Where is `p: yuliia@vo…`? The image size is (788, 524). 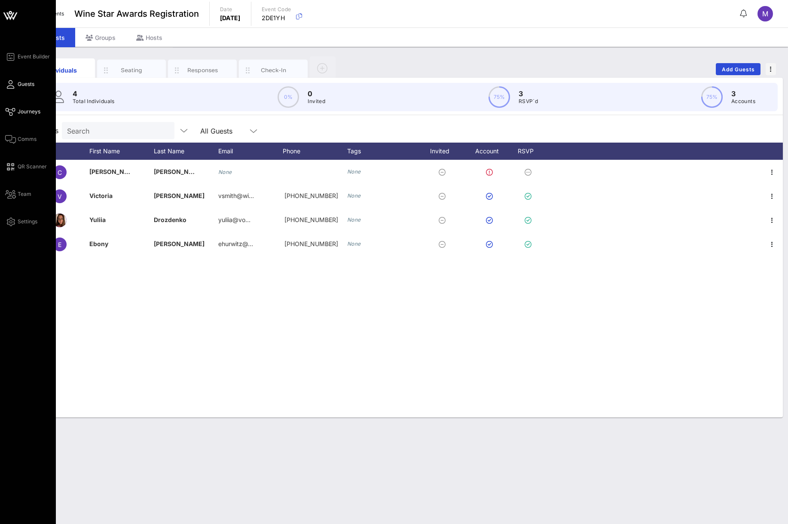
p: yuliia@vo… is located at coordinates (234, 220).